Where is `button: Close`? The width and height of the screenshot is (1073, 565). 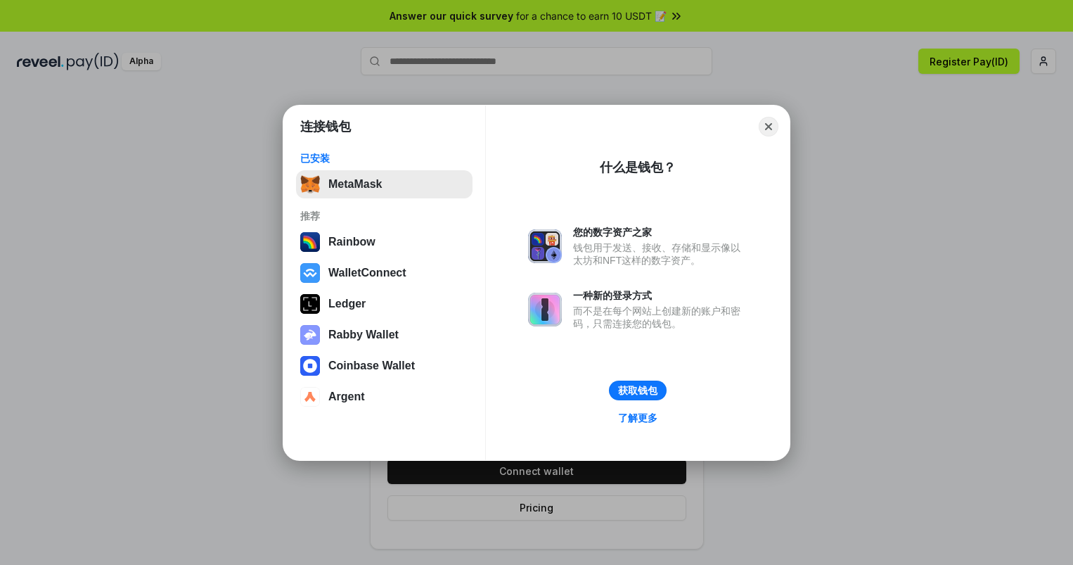
button: Close is located at coordinates (769, 127).